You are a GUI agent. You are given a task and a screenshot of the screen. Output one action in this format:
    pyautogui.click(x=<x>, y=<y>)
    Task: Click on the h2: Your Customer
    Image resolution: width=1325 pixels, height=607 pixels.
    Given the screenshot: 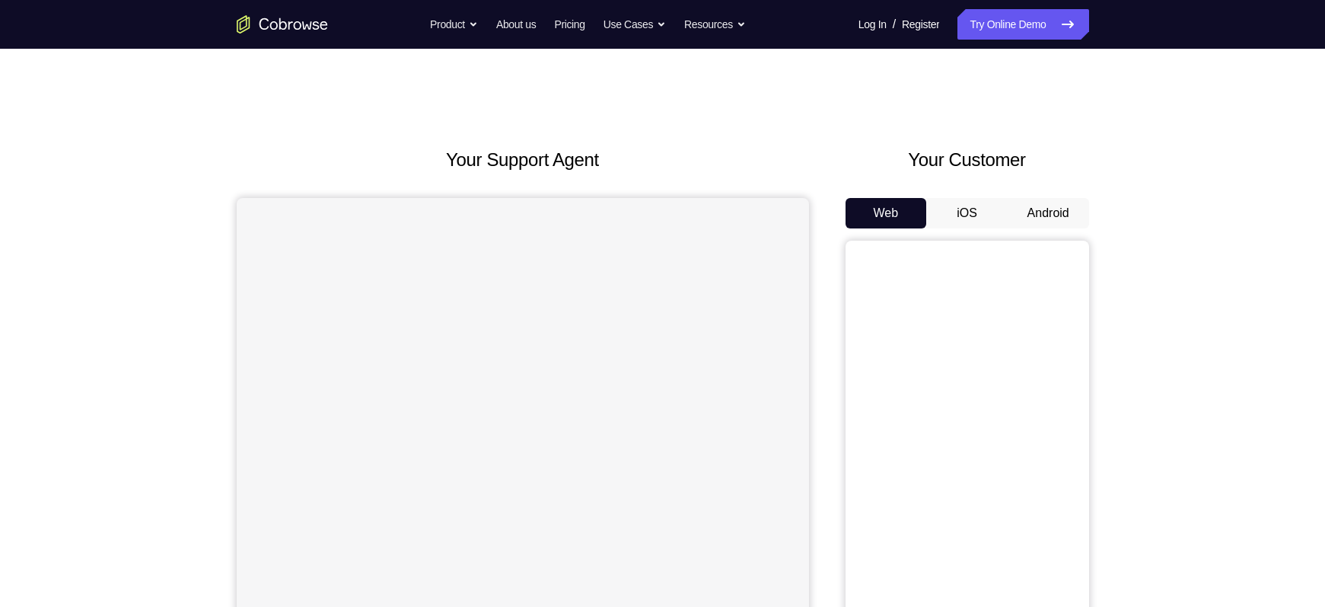 What is the action you would take?
    pyautogui.click(x=967, y=160)
    